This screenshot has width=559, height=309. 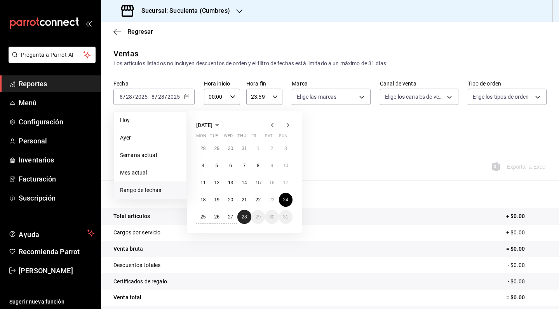 What do you see at coordinates (230, 200) in the screenshot?
I see `button: August 20, 2025` at bounding box center [230, 200].